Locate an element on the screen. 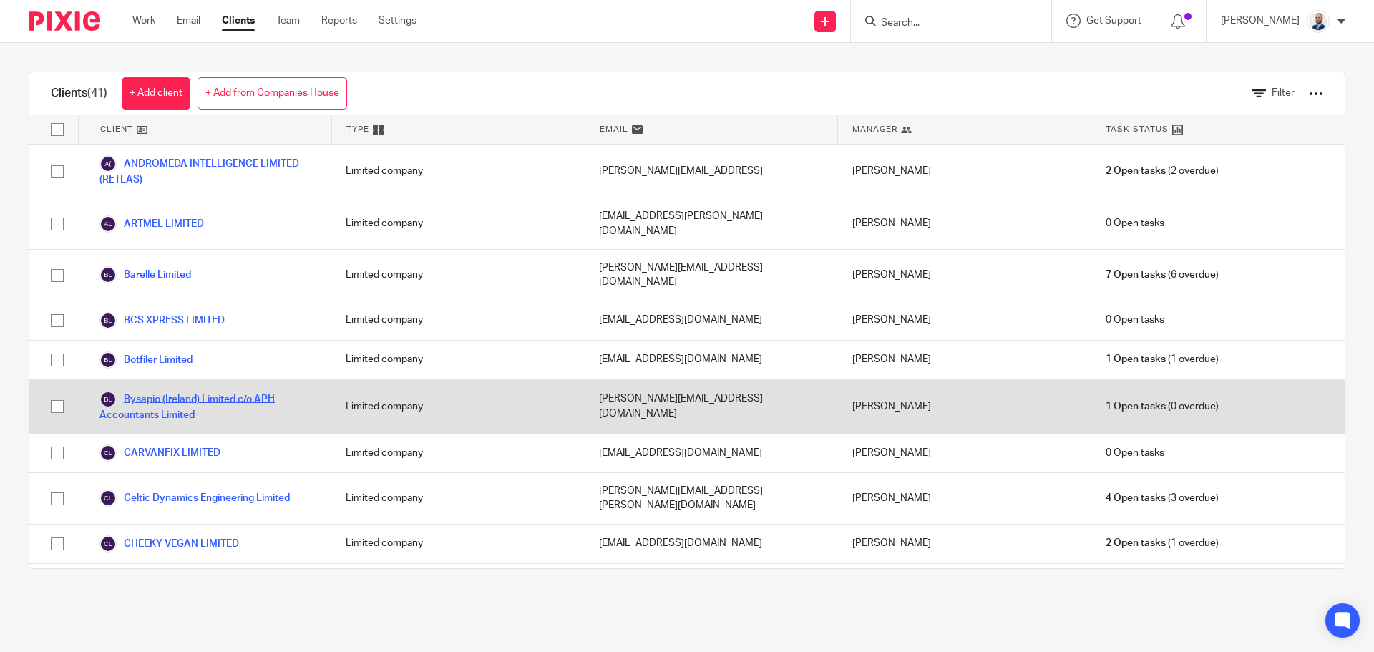 Image resolution: width=1374 pixels, height=652 pixels. a: BCS XPRESS LIMITED is located at coordinates (162, 321).